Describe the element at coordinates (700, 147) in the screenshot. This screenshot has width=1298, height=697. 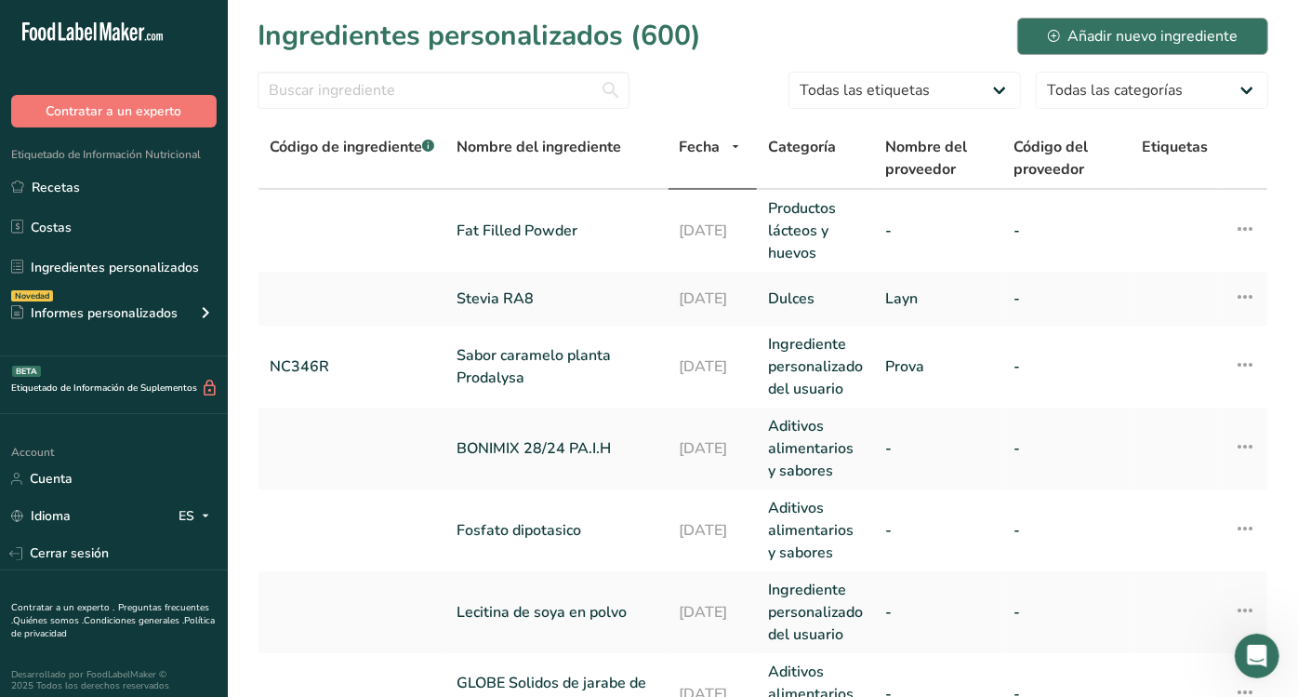
I see `span: Fecha` at that location.